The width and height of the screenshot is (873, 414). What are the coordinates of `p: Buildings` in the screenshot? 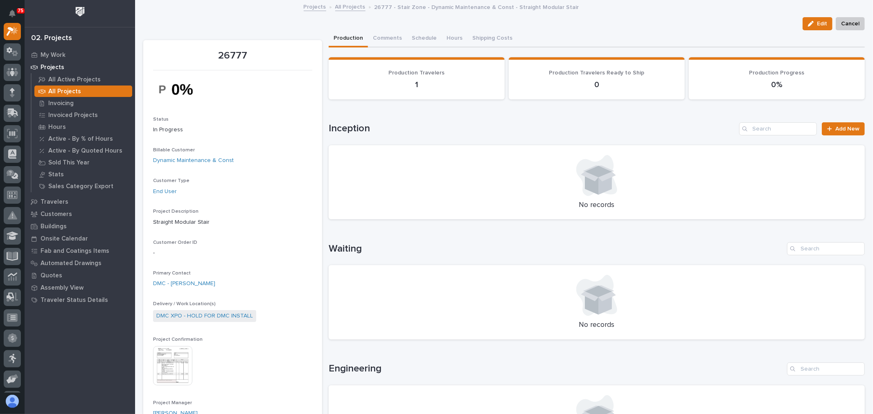 It's located at (54, 227).